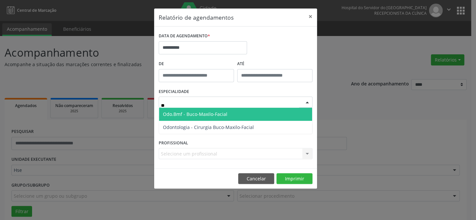 Image resolution: width=476 pixels, height=220 pixels. I want to click on span: Odontologia - Cirurgia Buco-Maxilo-Facial, so click(208, 127).